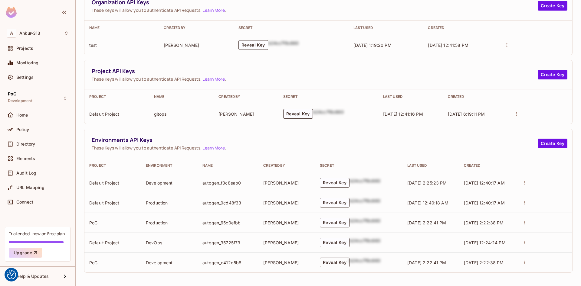 This screenshot has width=581, height=286. I want to click on td: gitops, so click(182, 114).